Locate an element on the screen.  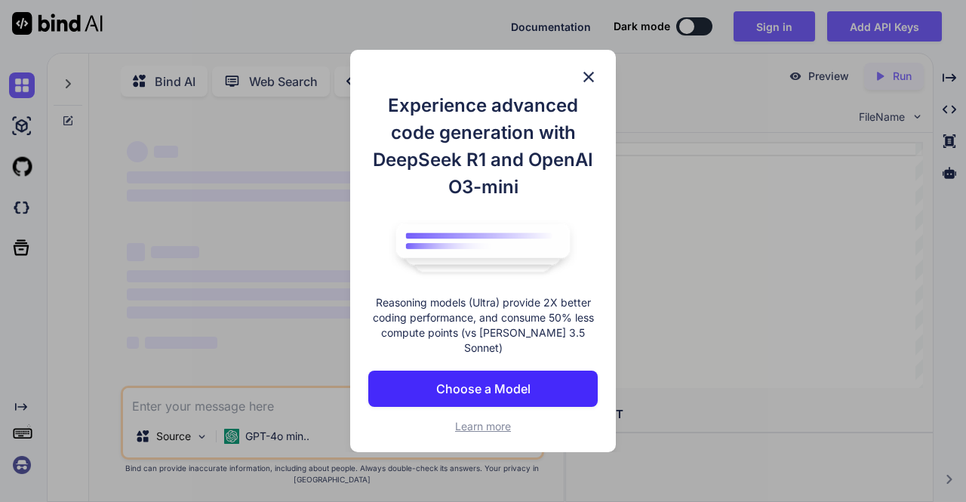
h1: Experience advanced code generation with DeepSeek R1 and OpenAI O3-mini is located at coordinates (483, 146).